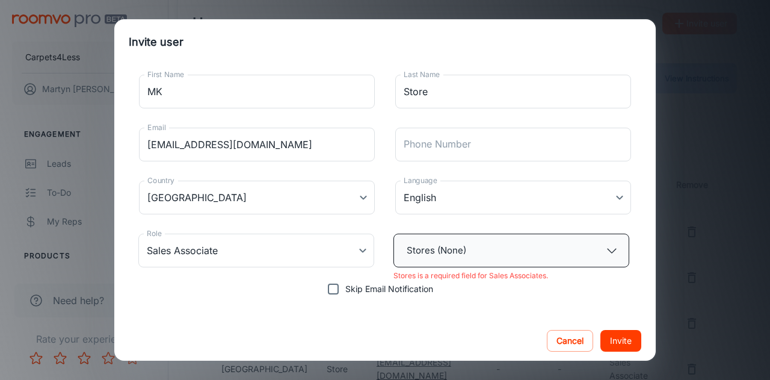 This screenshot has height=380, width=770. I want to click on span: Stores is a required field for Sales Associates., so click(471, 275).